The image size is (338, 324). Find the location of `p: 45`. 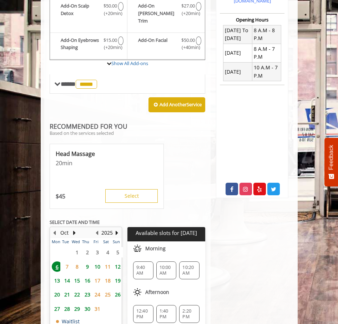

p: 45 is located at coordinates (60, 196).